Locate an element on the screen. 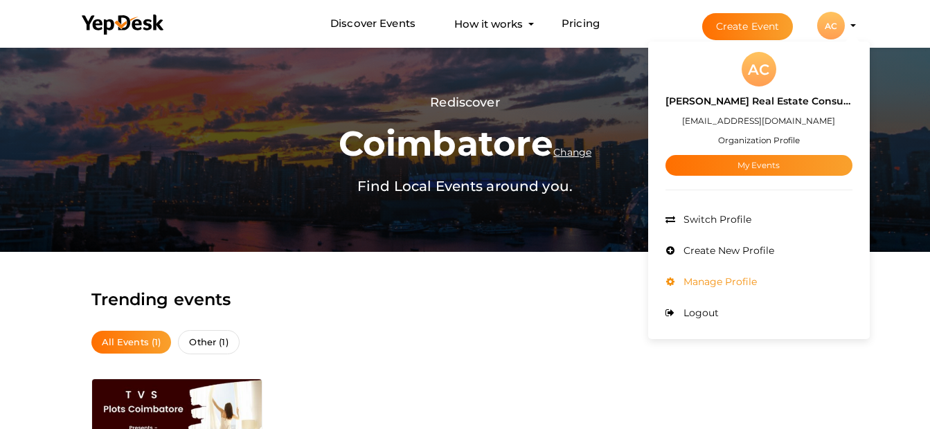  a: My Events is located at coordinates (759, 166).